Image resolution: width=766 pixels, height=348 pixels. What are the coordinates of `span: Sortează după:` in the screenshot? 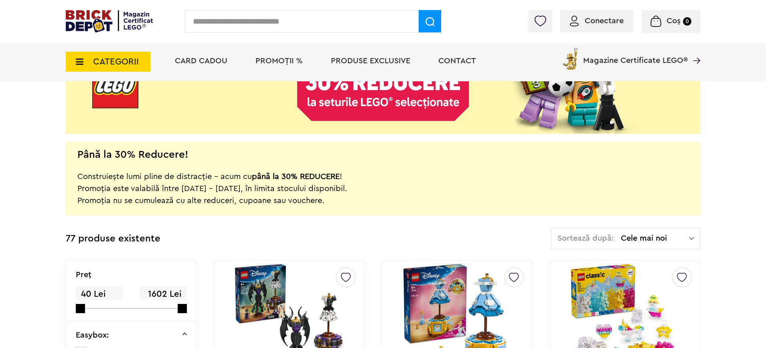 It's located at (585, 238).